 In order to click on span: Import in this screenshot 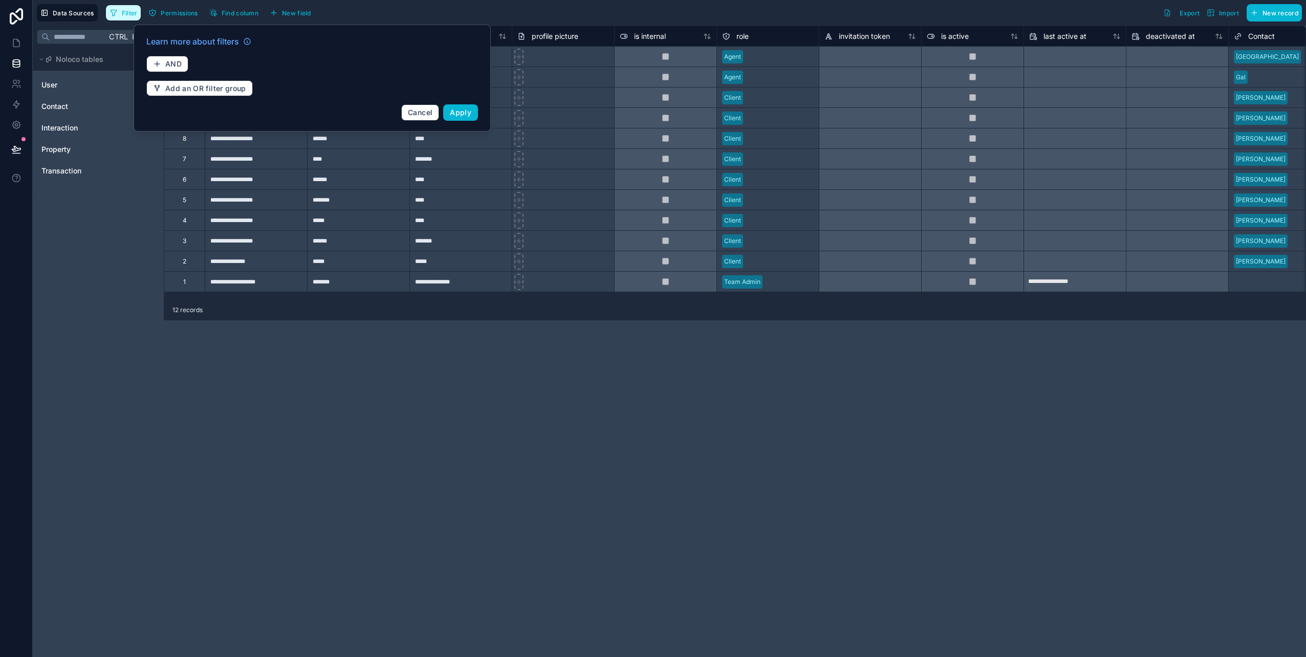, I will do `click(1229, 13)`.